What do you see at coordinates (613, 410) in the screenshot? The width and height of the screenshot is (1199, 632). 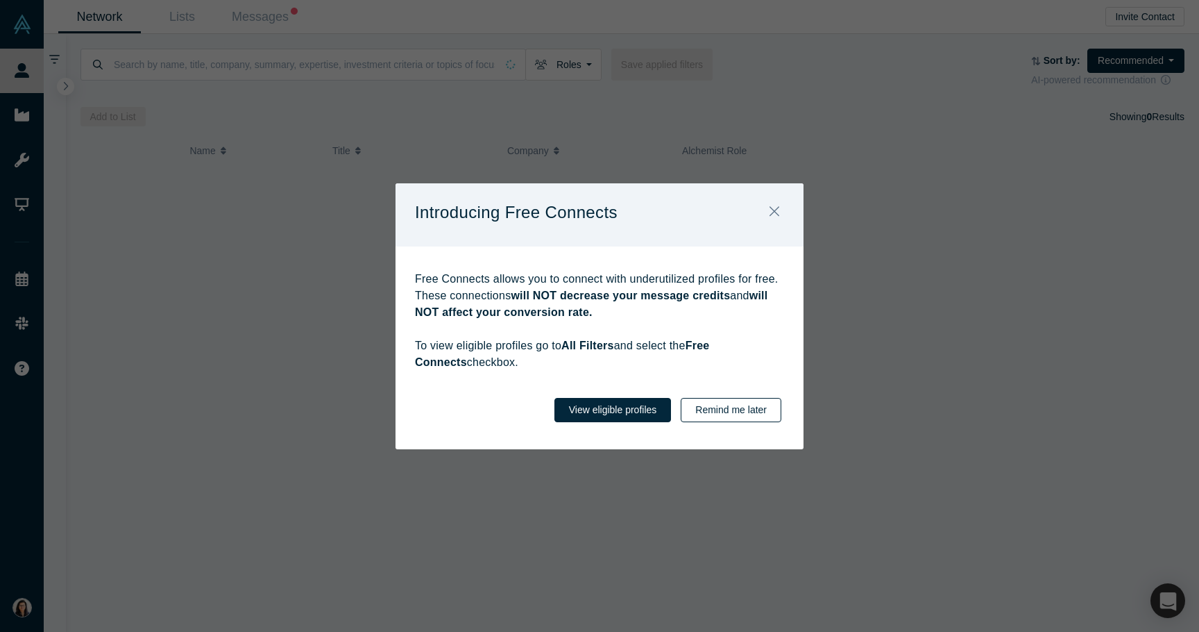 I see `button: View eligible profiles` at bounding box center [613, 410].